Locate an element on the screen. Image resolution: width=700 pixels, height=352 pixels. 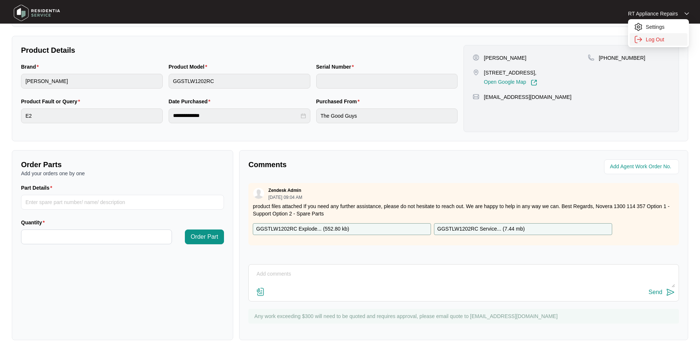
img: file-attachment-doc.svg is located at coordinates (261, 292).